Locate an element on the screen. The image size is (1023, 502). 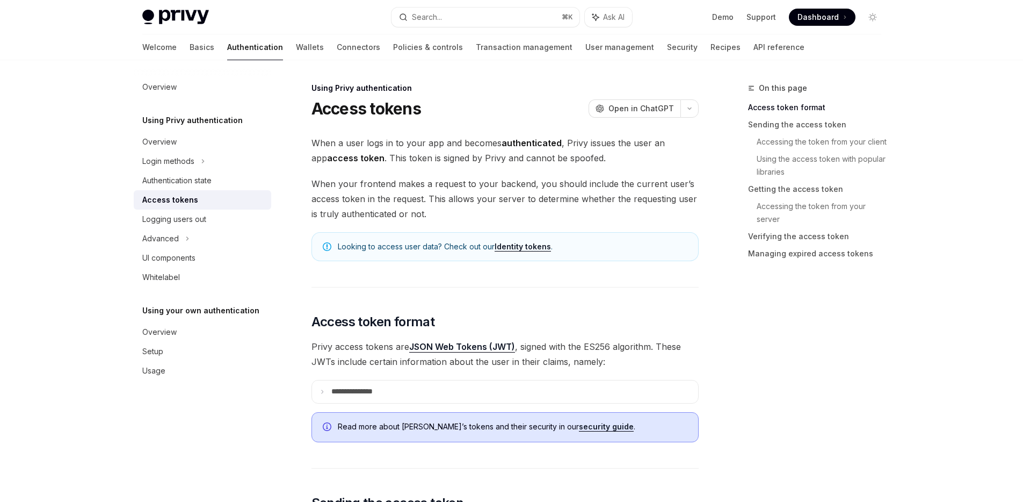
a: Authentication state is located at coordinates (202, 180).